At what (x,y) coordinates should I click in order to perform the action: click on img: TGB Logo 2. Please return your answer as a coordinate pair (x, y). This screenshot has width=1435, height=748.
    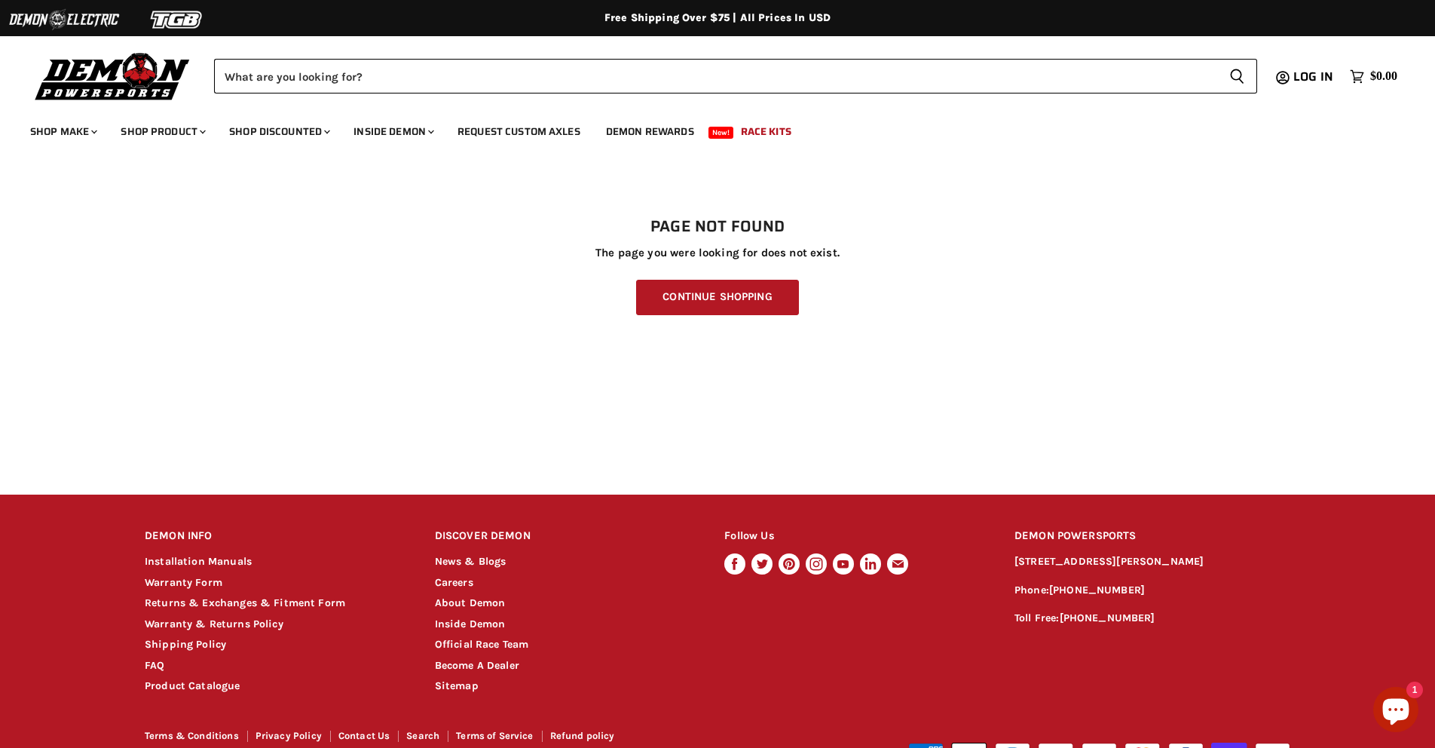
    Looking at the image, I should click on (177, 20).